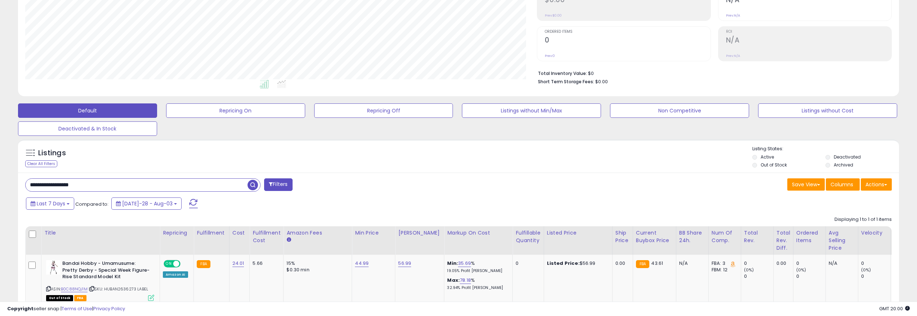  I want to click on div: Total Rev., so click(757, 237).